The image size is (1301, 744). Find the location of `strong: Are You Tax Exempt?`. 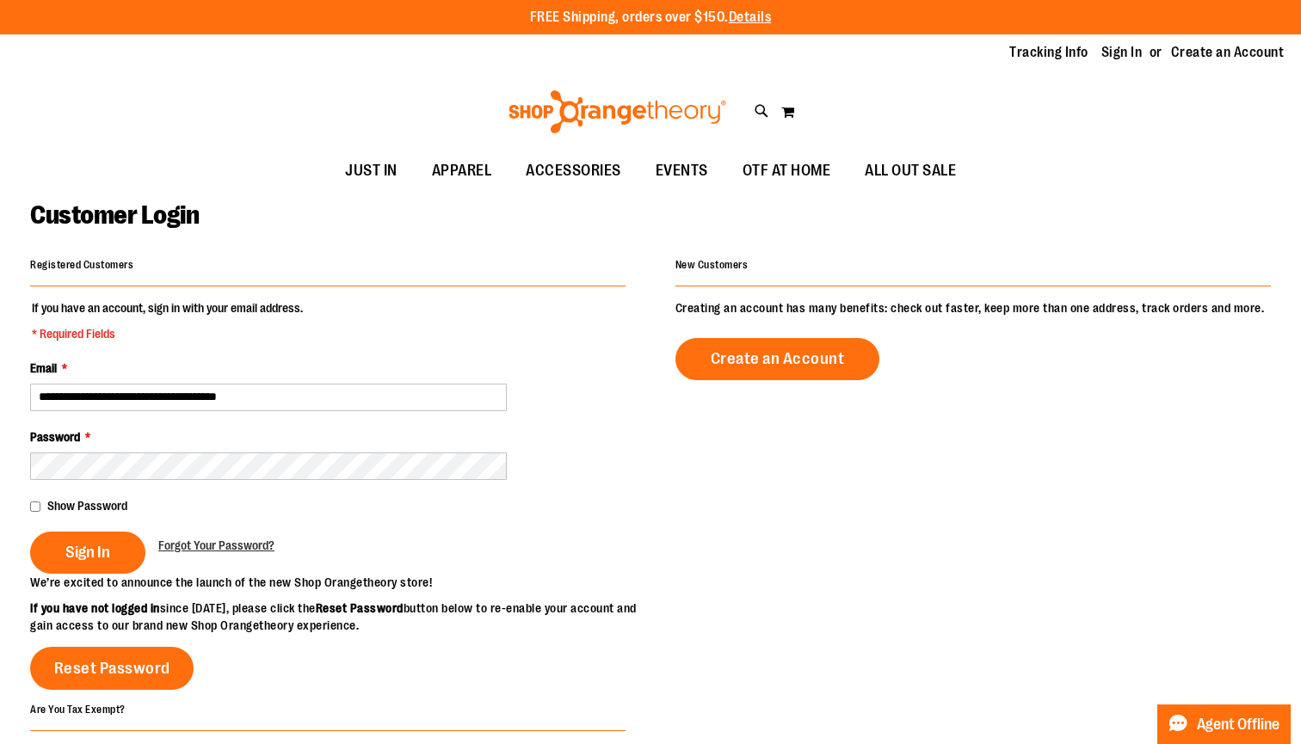

strong: Are You Tax Exempt? is located at coordinates (77, 709).